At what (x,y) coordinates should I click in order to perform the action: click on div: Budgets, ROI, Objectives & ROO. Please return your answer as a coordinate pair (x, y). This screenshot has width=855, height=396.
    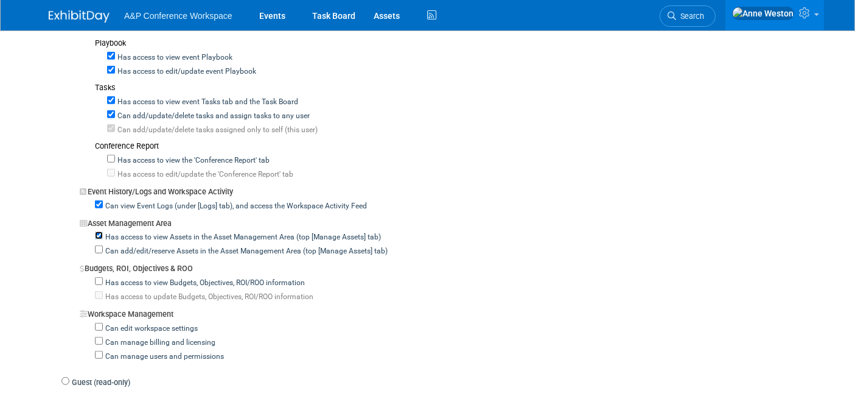
    Looking at the image, I should click on (441, 265).